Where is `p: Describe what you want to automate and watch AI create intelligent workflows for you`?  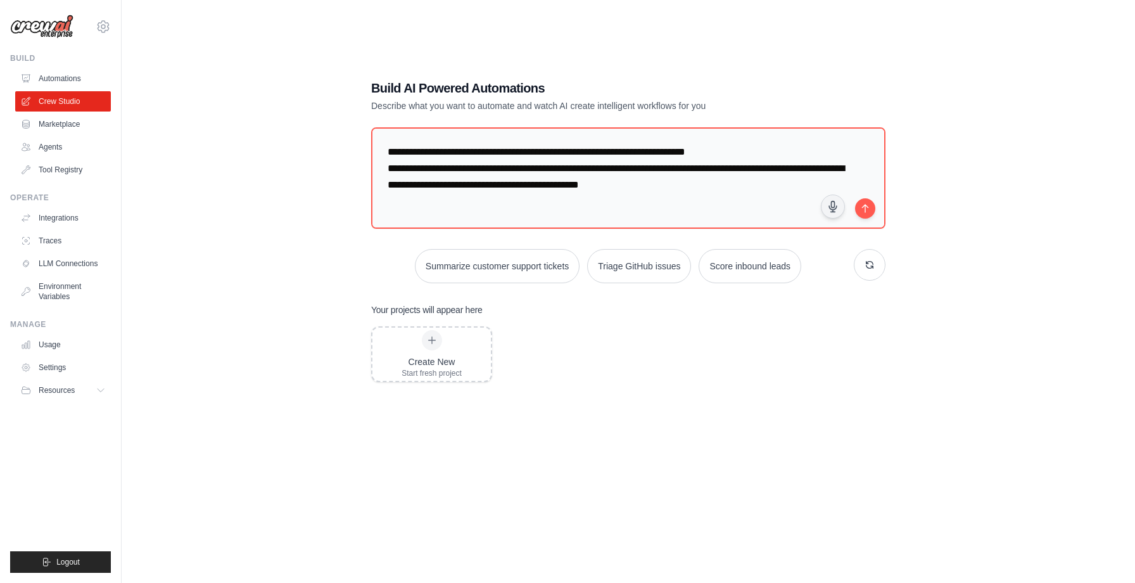
p: Describe what you want to automate and watch AI create intelligent workflows for you is located at coordinates (584, 106).